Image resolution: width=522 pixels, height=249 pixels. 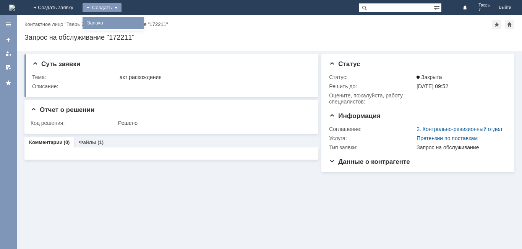 What do you see at coordinates (62, 110) in the screenshot?
I see `span: Отчет о решении` at bounding box center [62, 110].